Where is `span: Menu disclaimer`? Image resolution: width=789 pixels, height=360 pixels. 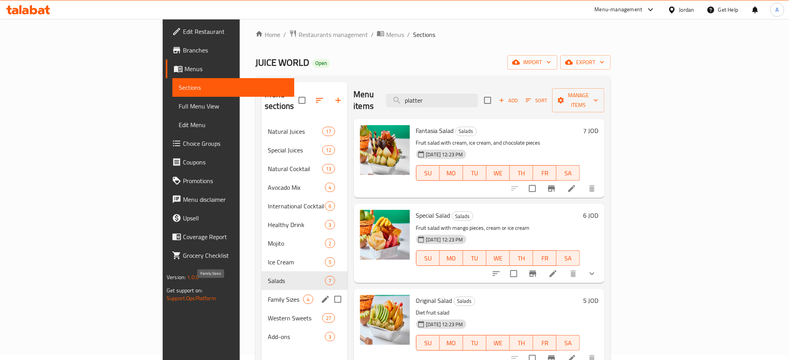
span: Menu disclaimer is located at coordinates (235, 200).